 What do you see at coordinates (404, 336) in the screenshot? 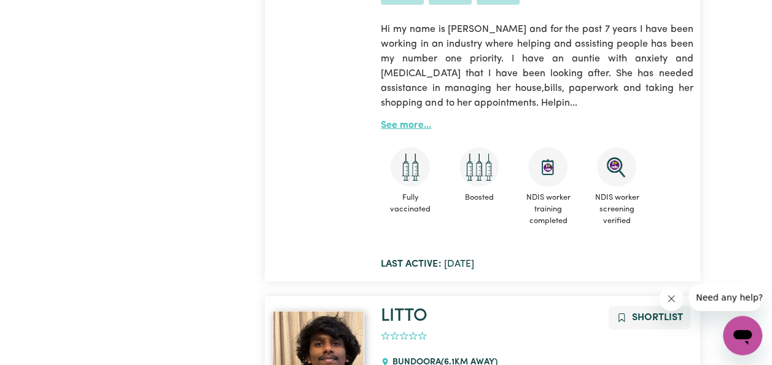
I see `div: add rating by typing an integer from 0 to 5 or pressing arrow keys` at bounding box center [404, 336].